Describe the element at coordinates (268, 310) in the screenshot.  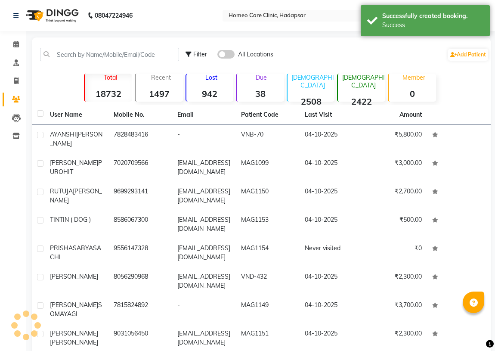
I see `td: MAG1149` at that location.